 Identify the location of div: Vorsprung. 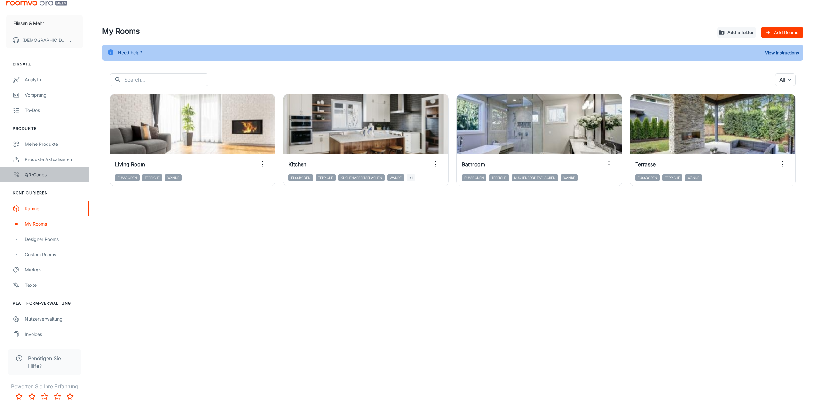
(54, 95).